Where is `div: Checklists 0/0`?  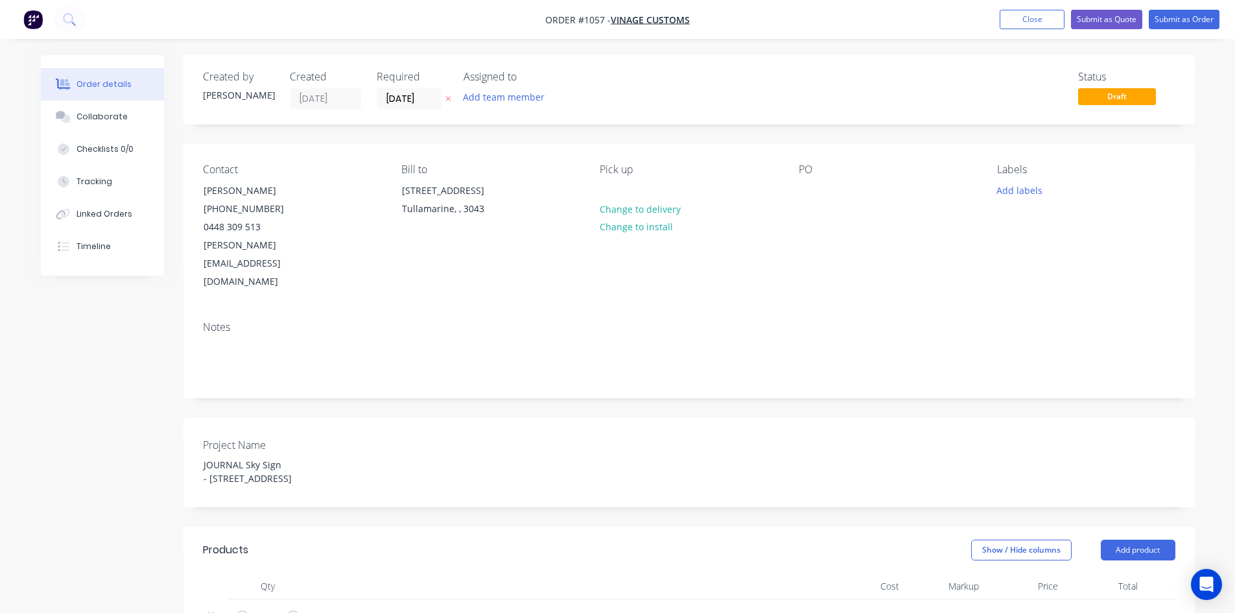 div: Checklists 0/0 is located at coordinates (105, 149).